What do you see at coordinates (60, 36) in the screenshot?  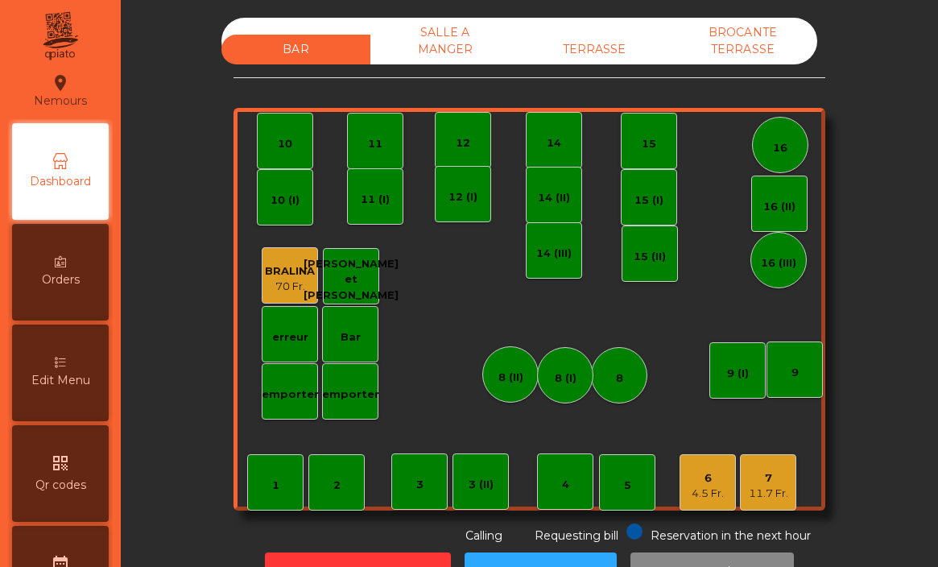 I see `img: qpiato` at bounding box center [60, 36].